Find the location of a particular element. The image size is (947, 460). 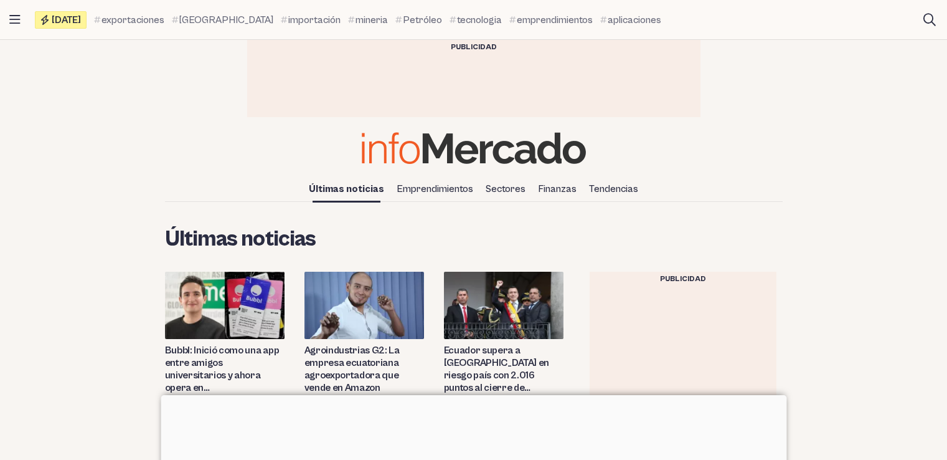

a: Tendencias is located at coordinates (614, 189).